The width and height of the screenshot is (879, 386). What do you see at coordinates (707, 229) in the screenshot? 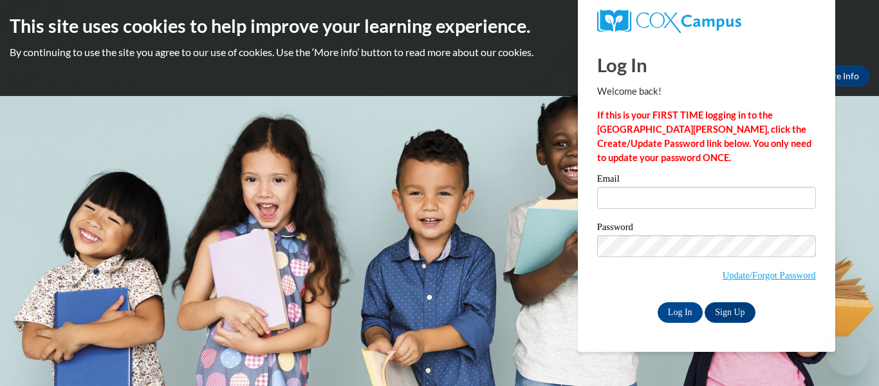
I see `label: Password` at bounding box center [707, 229].